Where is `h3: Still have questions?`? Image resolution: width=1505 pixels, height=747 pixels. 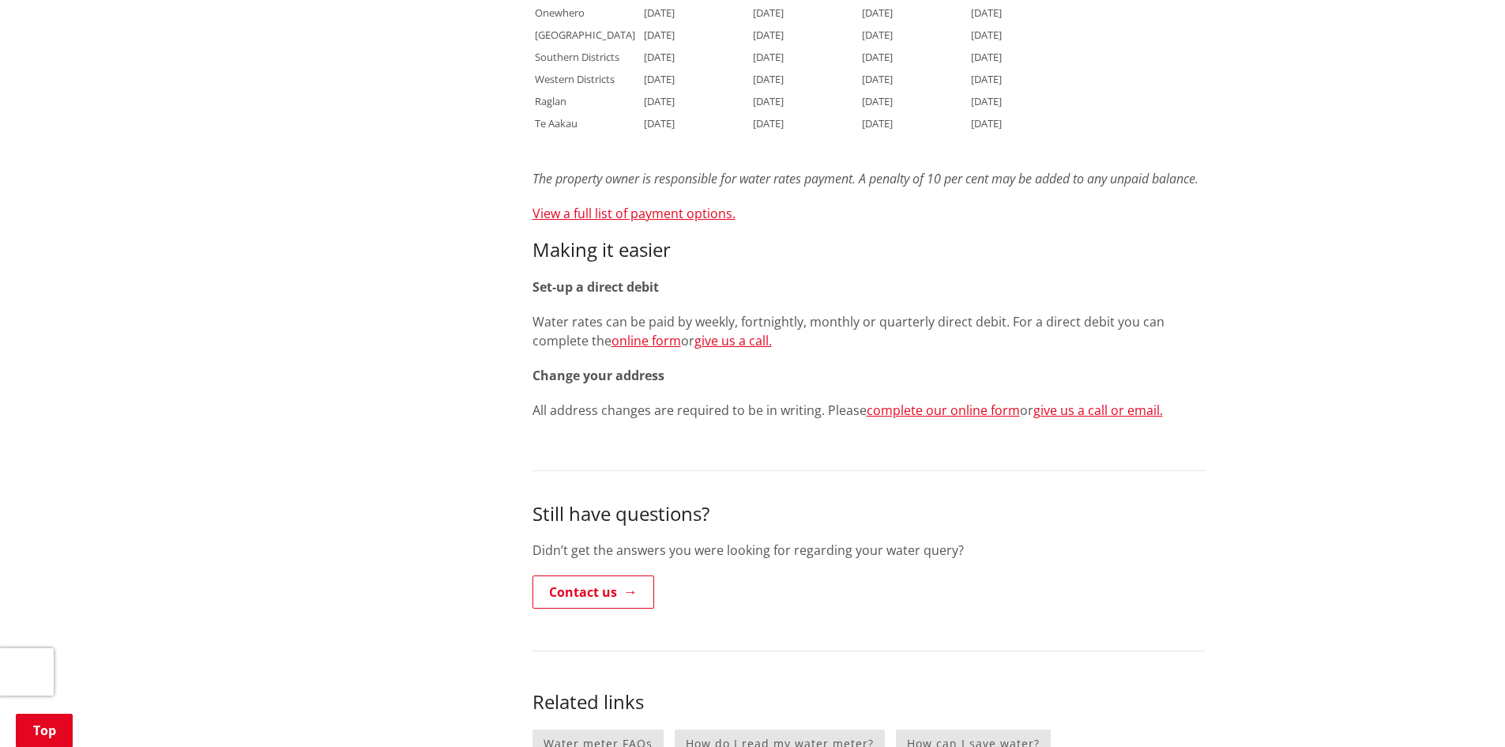
h3: Still have questions? is located at coordinates (869, 513).